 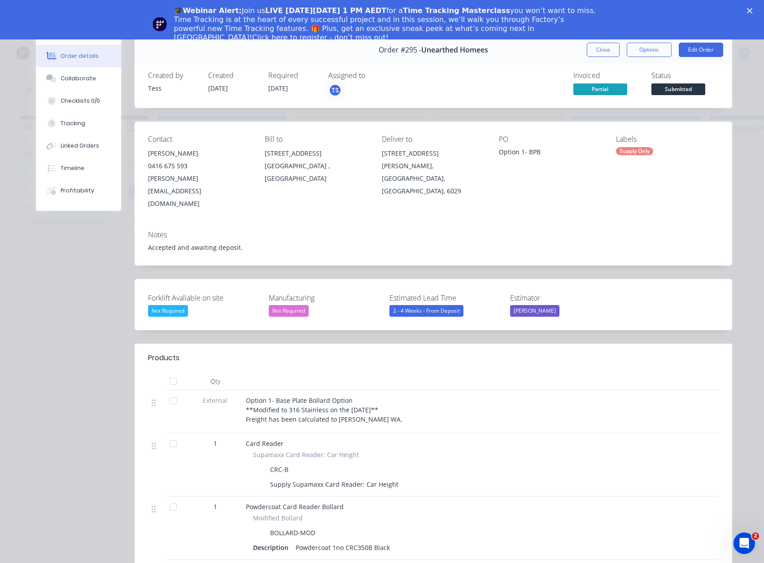 I want to click on div: Linked Orders, so click(x=80, y=146).